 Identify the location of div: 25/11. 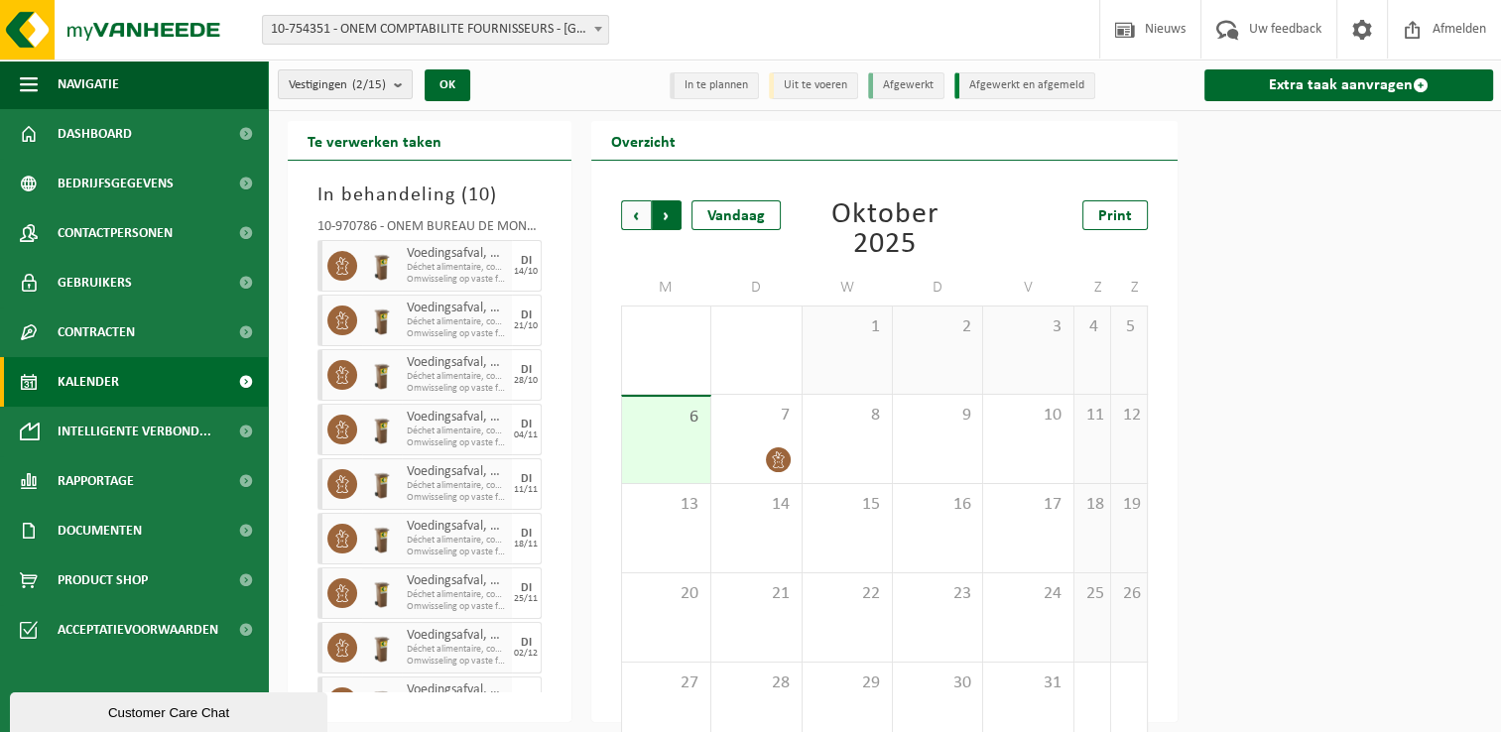
(526, 599).